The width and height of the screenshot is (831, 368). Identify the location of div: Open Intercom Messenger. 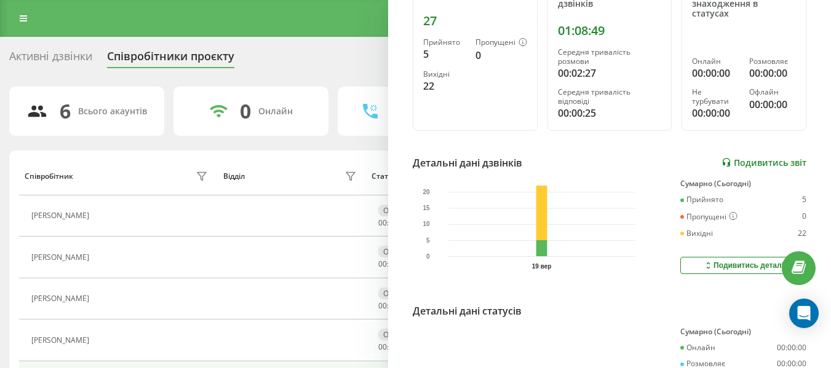
(804, 314).